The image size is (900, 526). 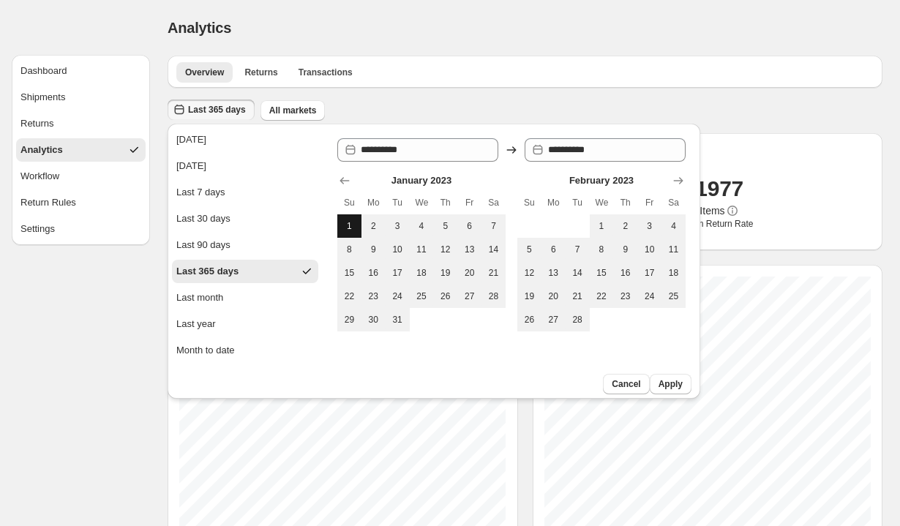 I want to click on button: Sunday February 12 2023, so click(x=529, y=273).